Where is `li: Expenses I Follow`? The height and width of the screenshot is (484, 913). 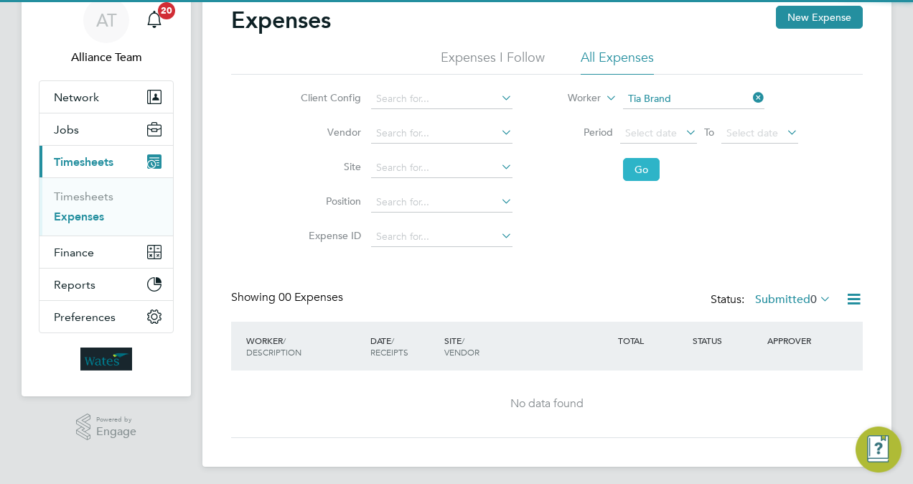
li: Expenses I Follow is located at coordinates (492, 62).